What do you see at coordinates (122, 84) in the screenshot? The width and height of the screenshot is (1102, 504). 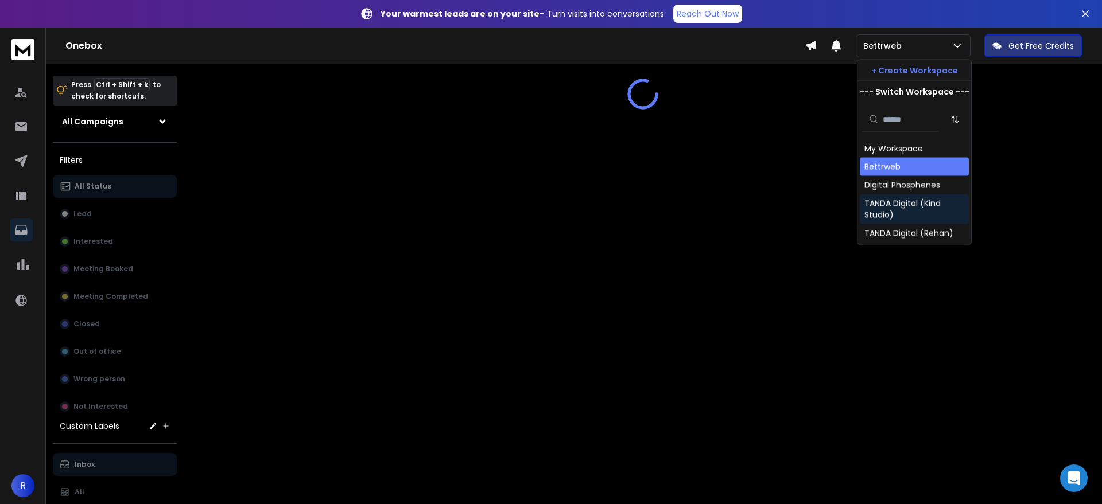 I see `span: Ctrl + Shift + k` at bounding box center [122, 84].